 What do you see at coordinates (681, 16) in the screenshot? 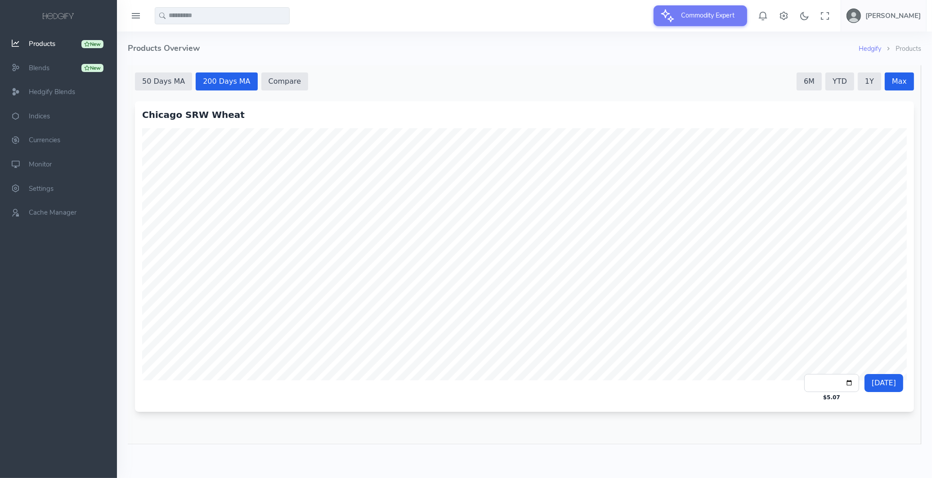
I see `button: 6M` at bounding box center [681, 16].